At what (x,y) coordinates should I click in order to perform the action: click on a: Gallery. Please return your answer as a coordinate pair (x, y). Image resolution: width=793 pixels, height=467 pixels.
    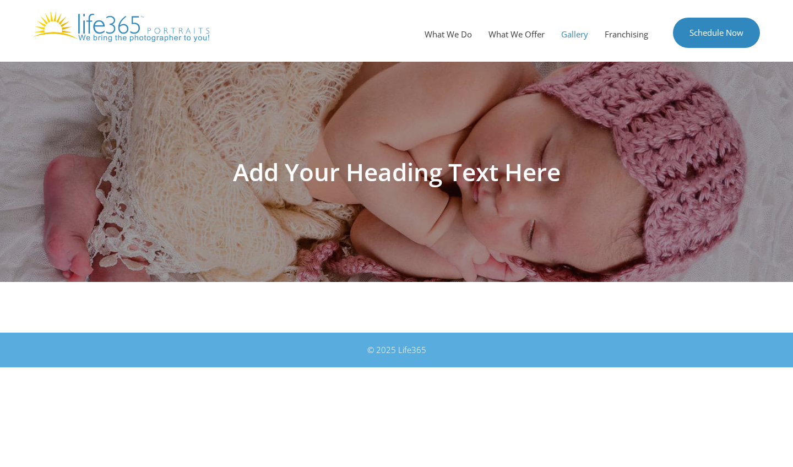
    Looking at the image, I should click on (575, 34).